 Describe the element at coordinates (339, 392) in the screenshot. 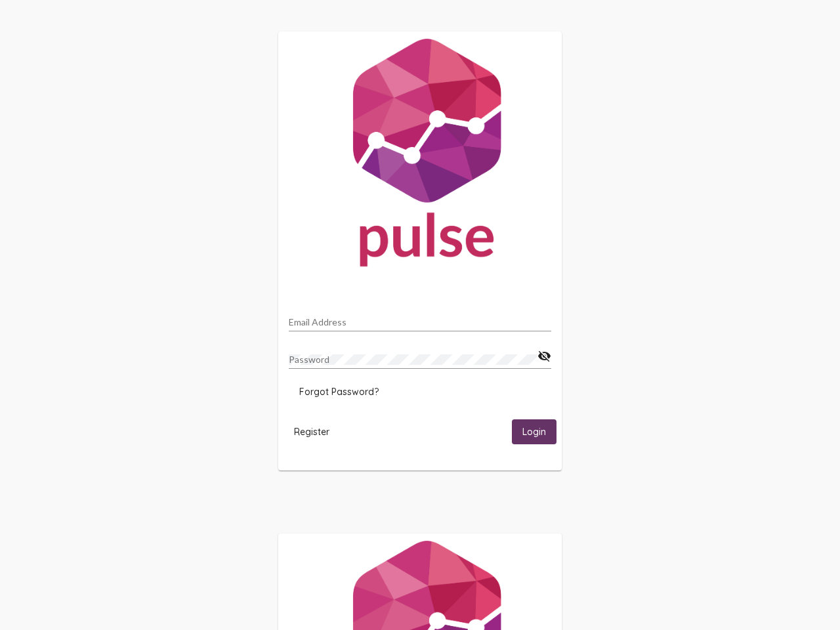

I see `button: Forgot Password?` at that location.